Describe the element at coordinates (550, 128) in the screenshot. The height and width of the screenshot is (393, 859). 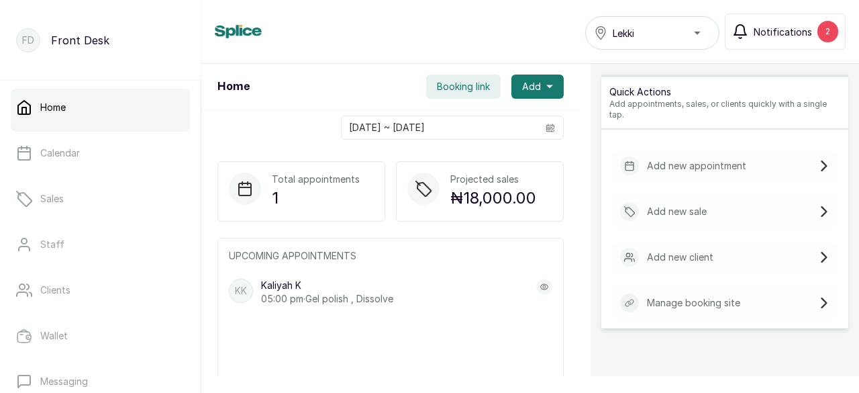
I see `svg: calendar` at that location.